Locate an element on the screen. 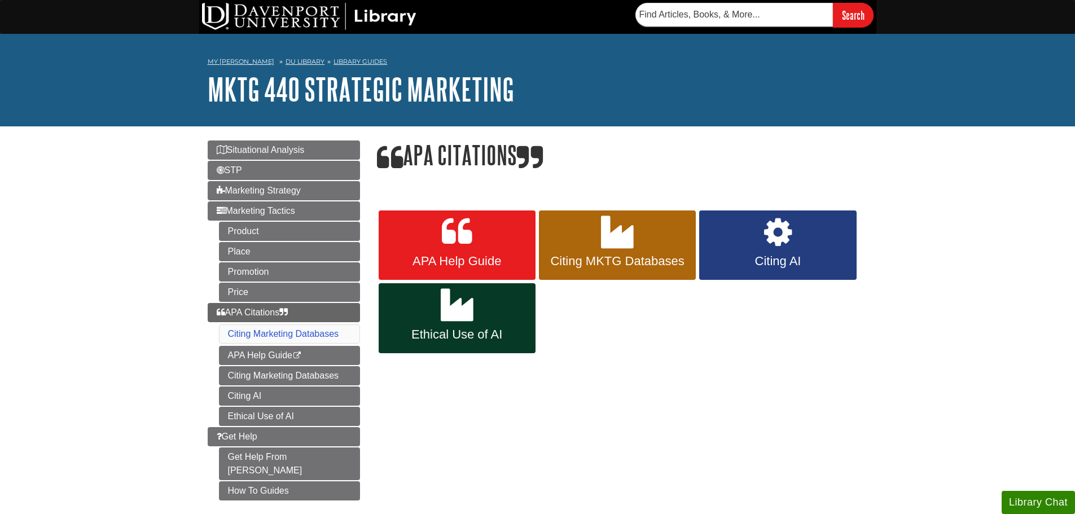 Image resolution: width=1075 pixels, height=514 pixels. a: Citing MKTG Databases is located at coordinates (618, 246).